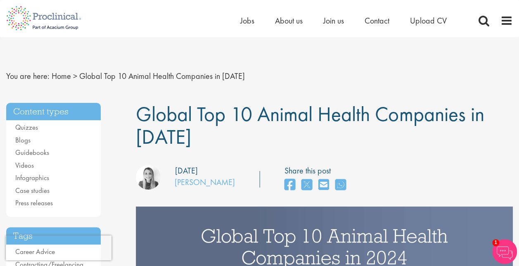  I want to click on a: Blogs, so click(23, 140).